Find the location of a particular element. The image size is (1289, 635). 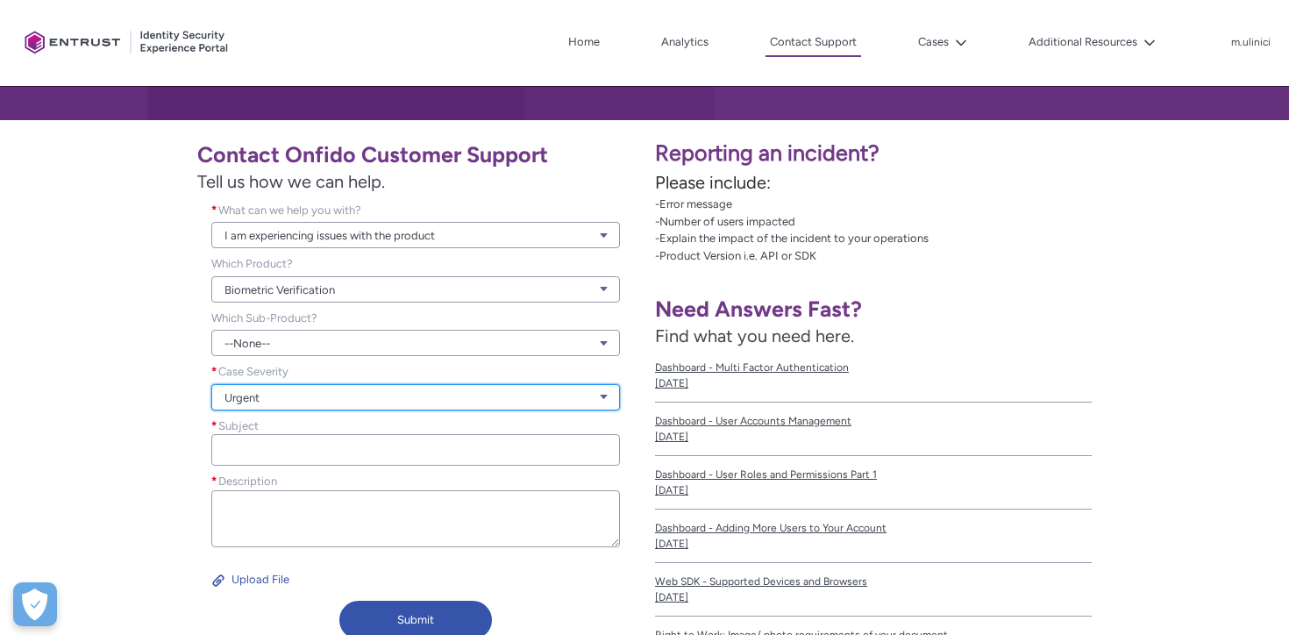

p: Reporting an incident? is located at coordinates (966, 153).